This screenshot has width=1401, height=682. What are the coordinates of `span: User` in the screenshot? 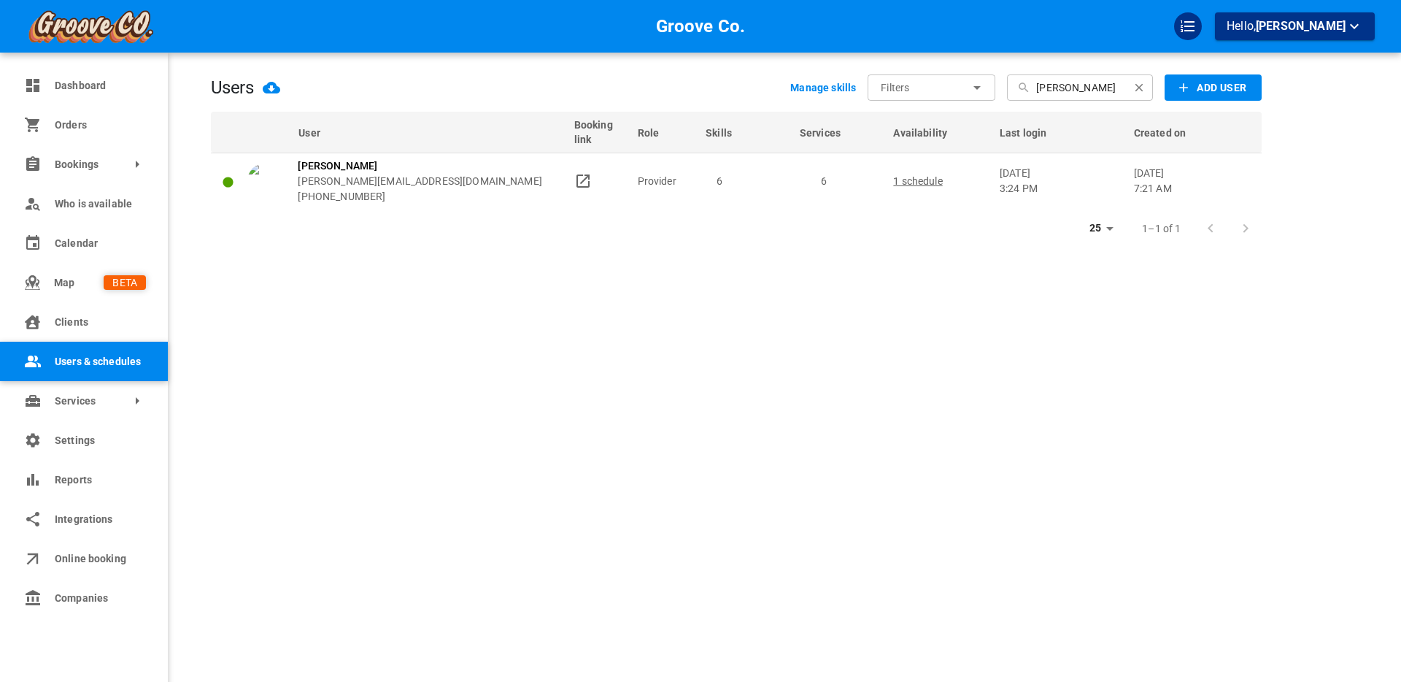 It's located at (293, 133).